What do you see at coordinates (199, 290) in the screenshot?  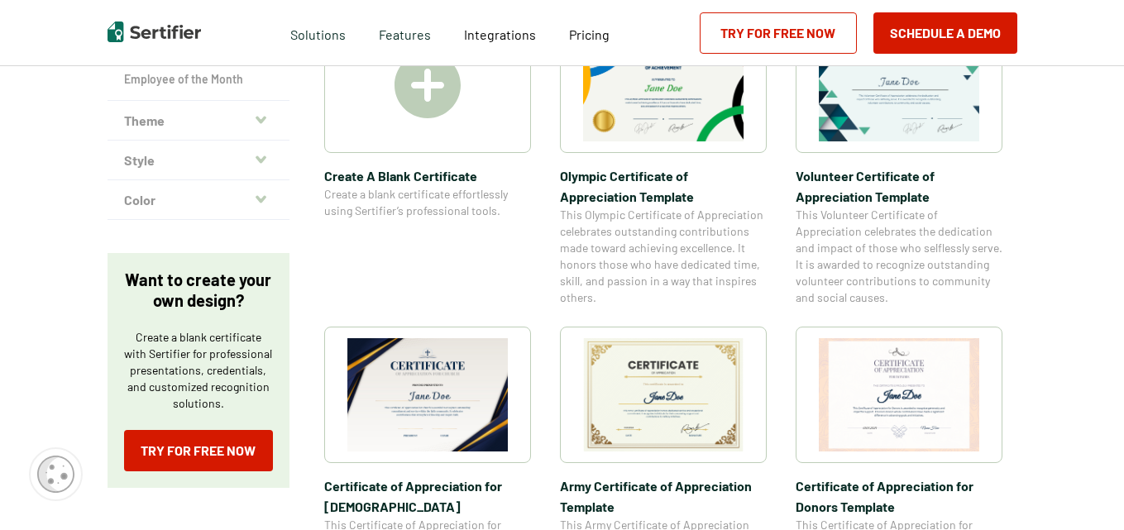 I see `p: Want to create your own design?` at bounding box center [199, 290].